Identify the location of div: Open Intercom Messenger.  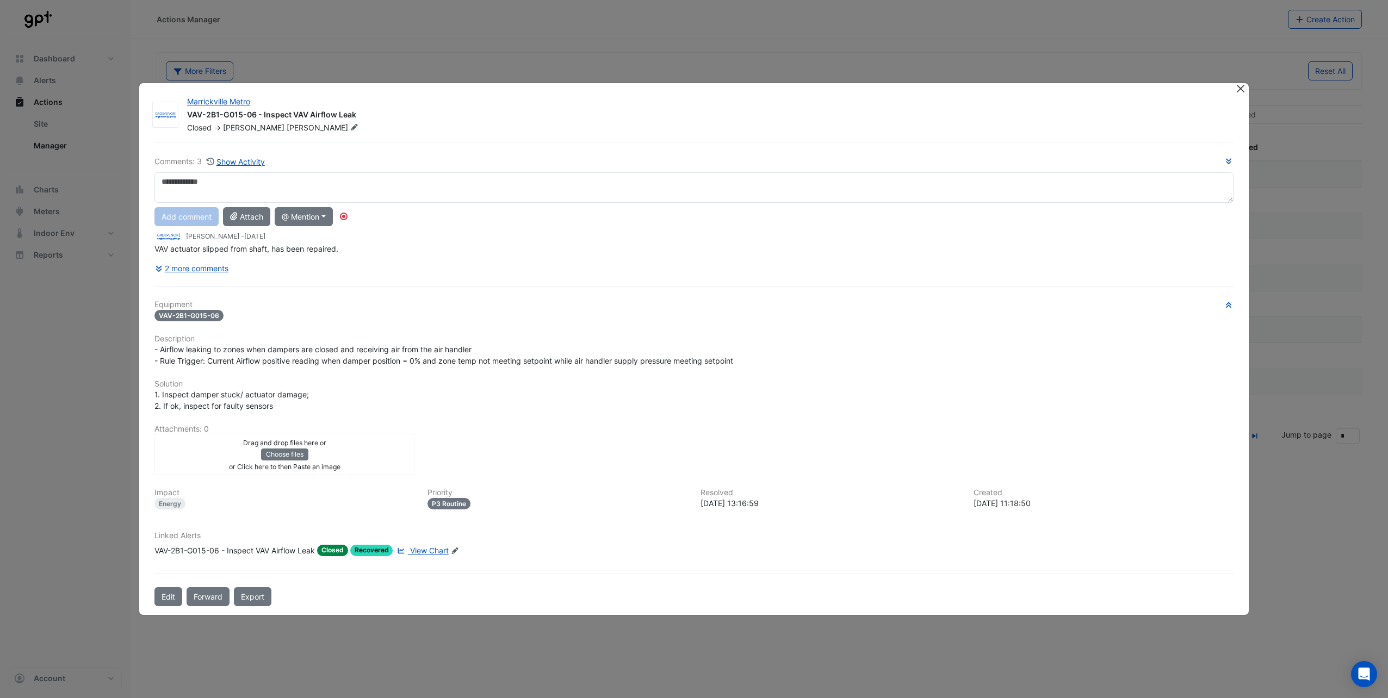
(1364, 675).